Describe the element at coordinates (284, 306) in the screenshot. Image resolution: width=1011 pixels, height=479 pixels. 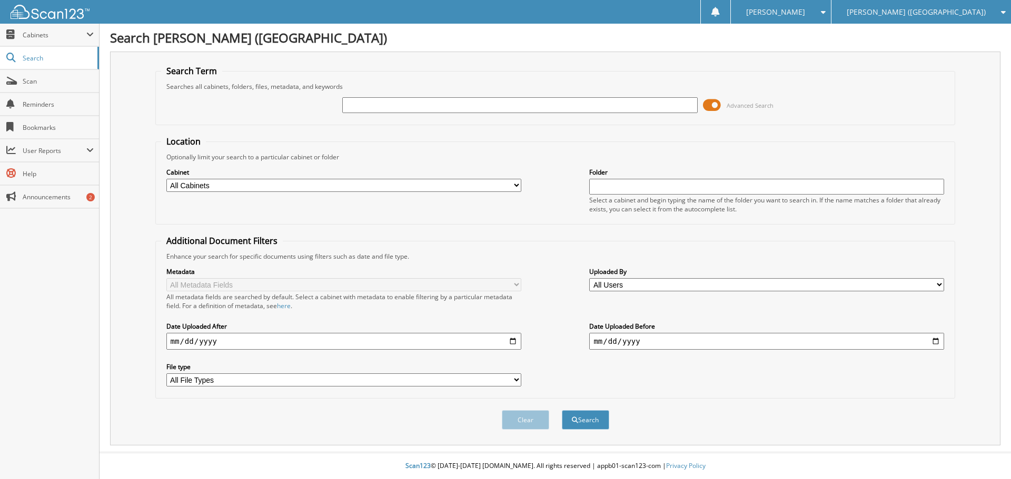
I see `a: here` at that location.